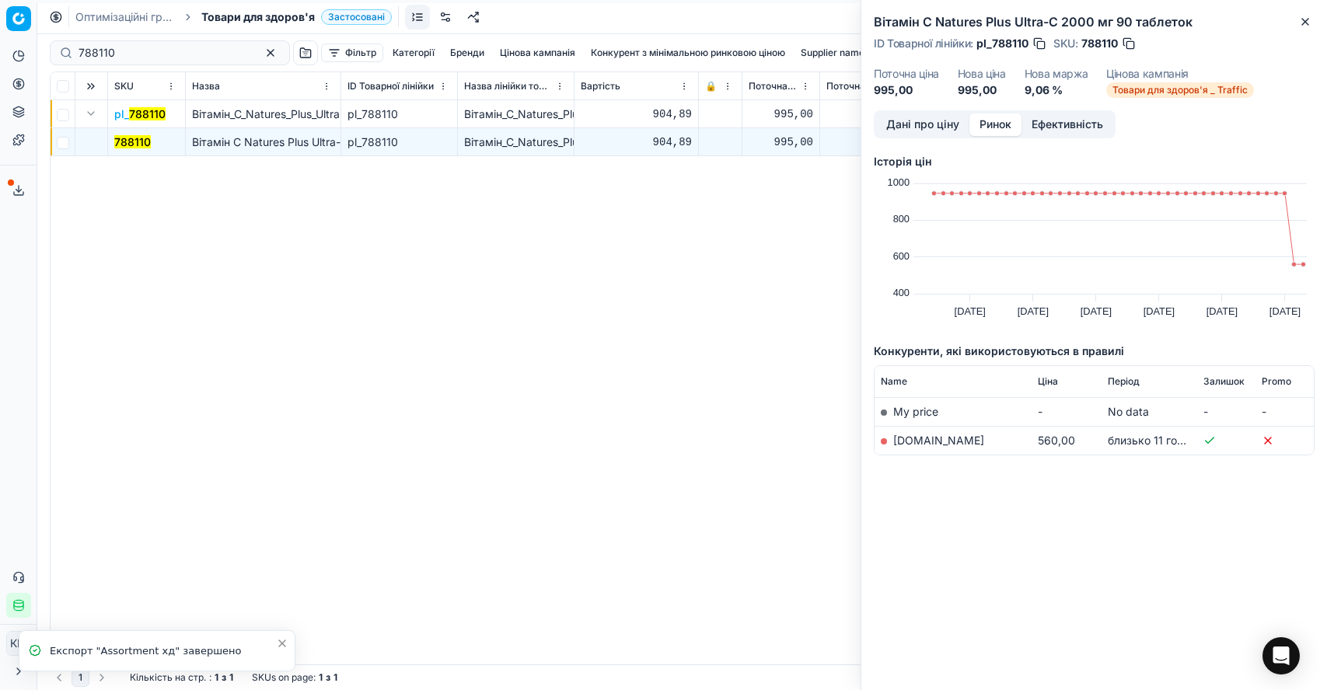  What do you see at coordinates (923, 44) in the screenshot?
I see `span: ID Товарної лінійки :` at bounding box center [923, 44].